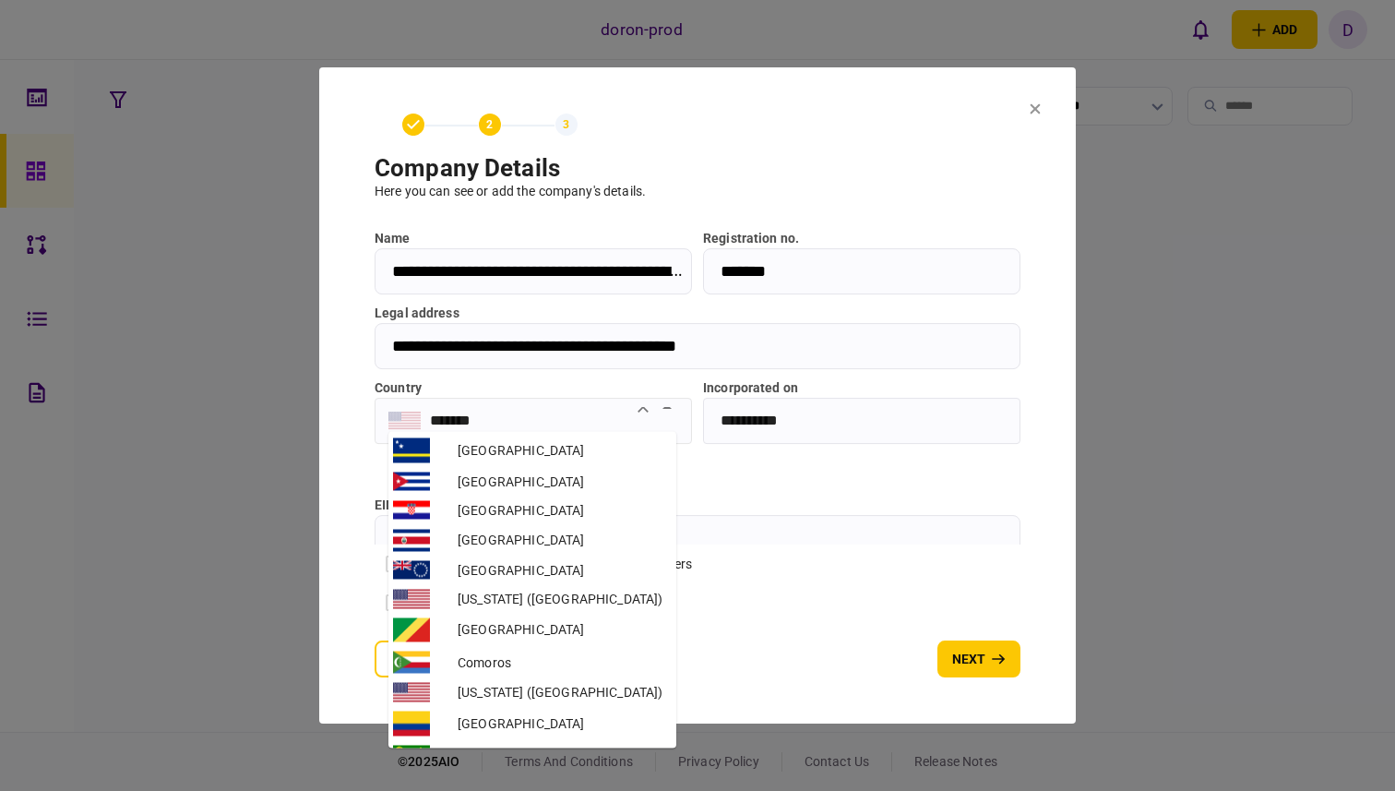  Describe the element at coordinates (979, 659) in the screenshot. I see `button: next` at that location.